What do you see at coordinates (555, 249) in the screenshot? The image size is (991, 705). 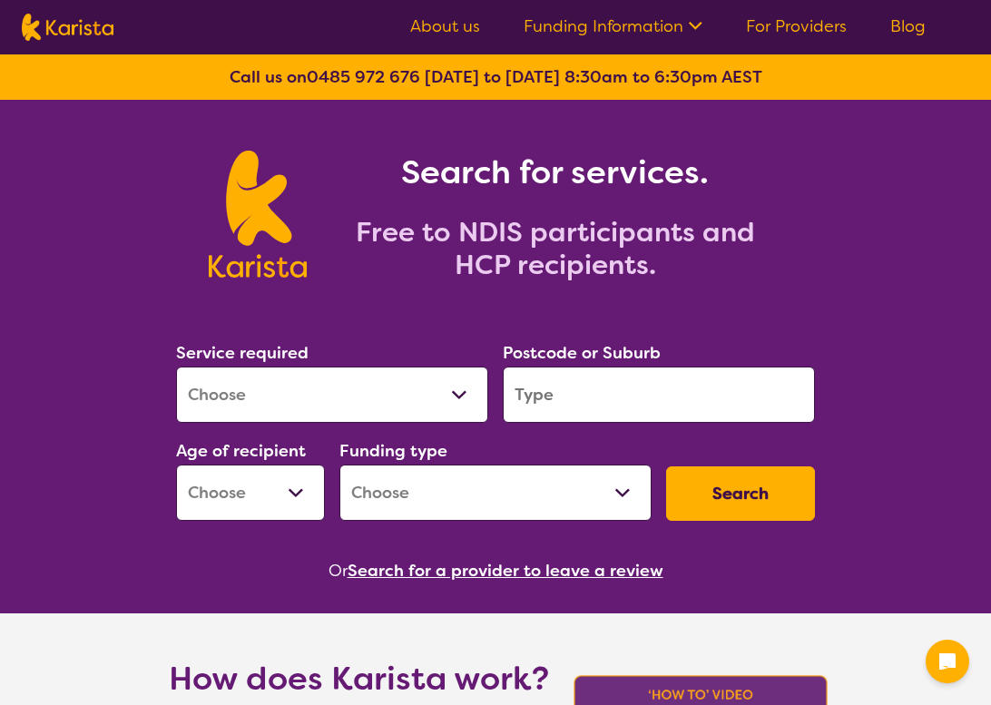 I see `h2: Free to NDIS participants and HCP recipients.` at bounding box center [555, 249].